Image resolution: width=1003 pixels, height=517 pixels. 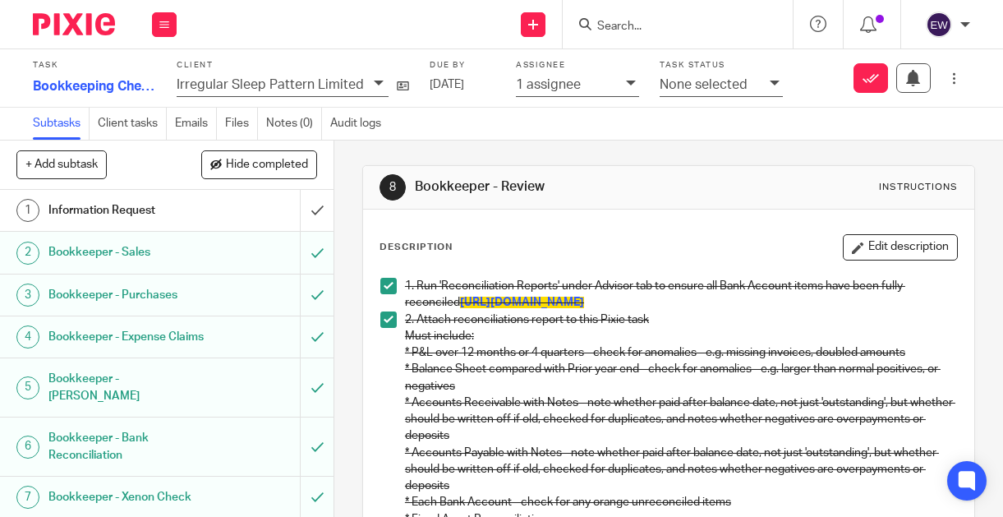 I want to click on span: Hide completed, so click(x=267, y=165).